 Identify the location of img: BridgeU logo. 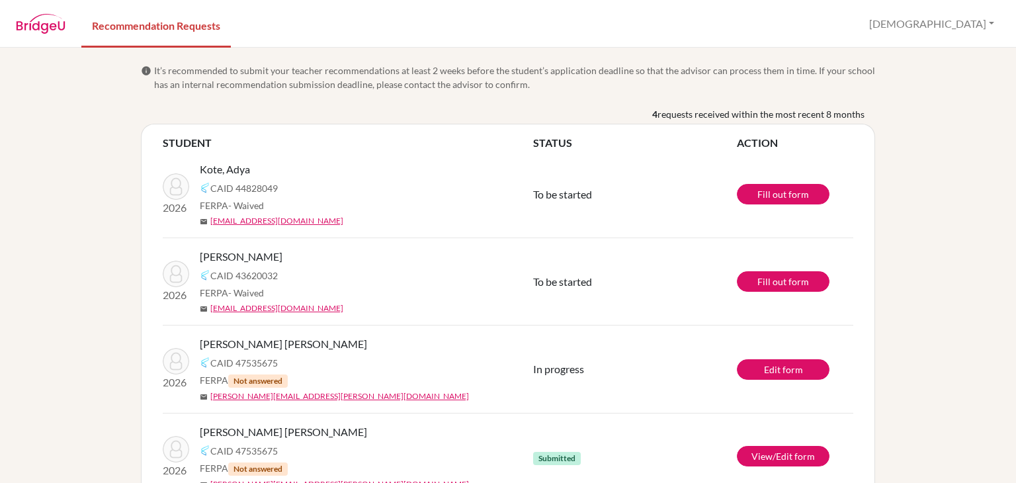
(40, 24).